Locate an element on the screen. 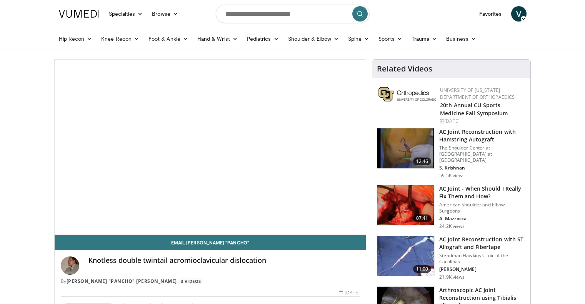 The height and width of the screenshot is (304, 585). a: Business is located at coordinates (461, 39).